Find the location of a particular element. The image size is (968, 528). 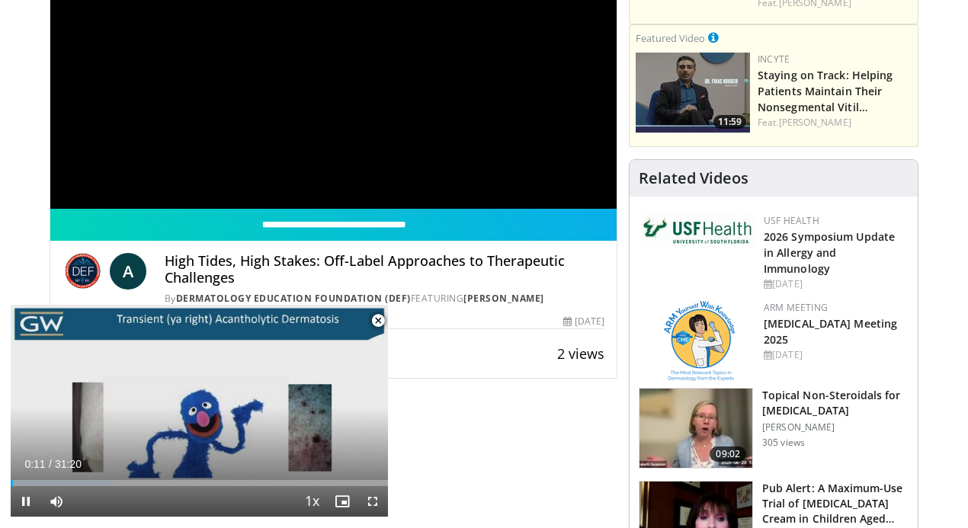

img: 89a28c6a-718a-466f-b4d1-7c1f06d8483b.png.150x105_q85_autocrop_double_scale_upscale_version-0.2.png is located at coordinates (699, 341).